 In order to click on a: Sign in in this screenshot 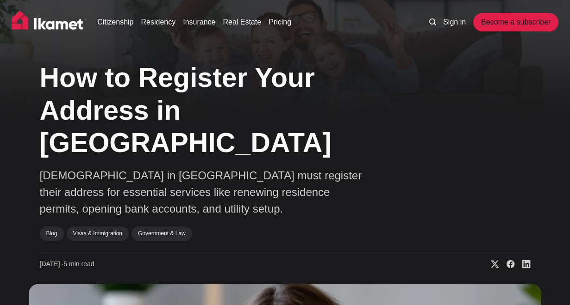, I will do `click(454, 22)`.